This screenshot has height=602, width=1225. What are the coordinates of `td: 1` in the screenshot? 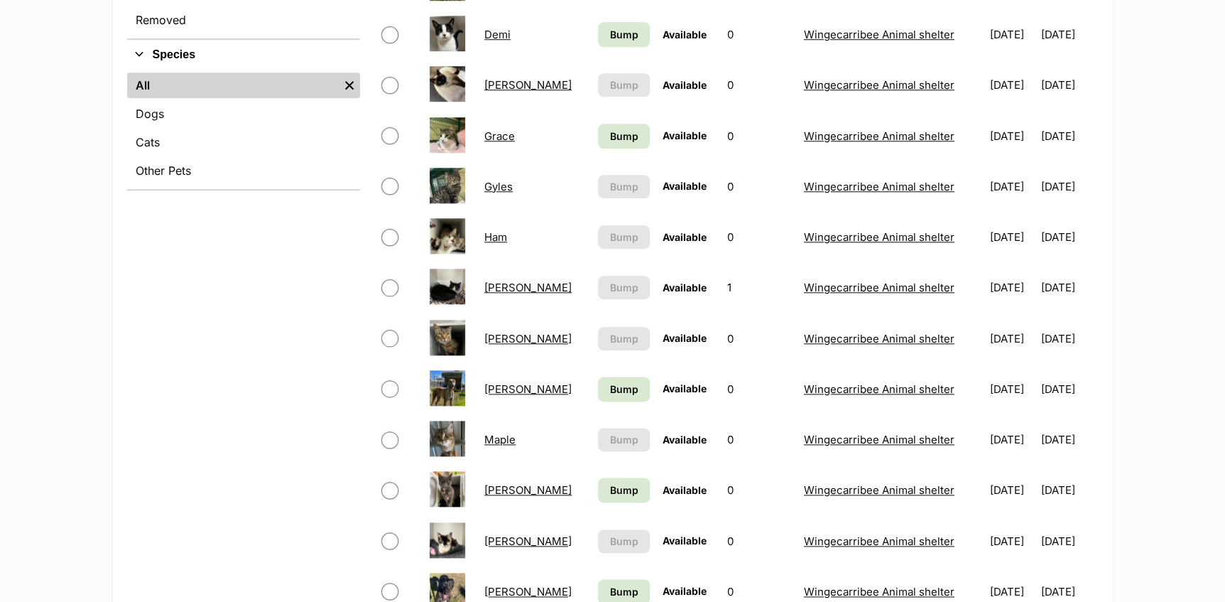 It's located at (759, 287).